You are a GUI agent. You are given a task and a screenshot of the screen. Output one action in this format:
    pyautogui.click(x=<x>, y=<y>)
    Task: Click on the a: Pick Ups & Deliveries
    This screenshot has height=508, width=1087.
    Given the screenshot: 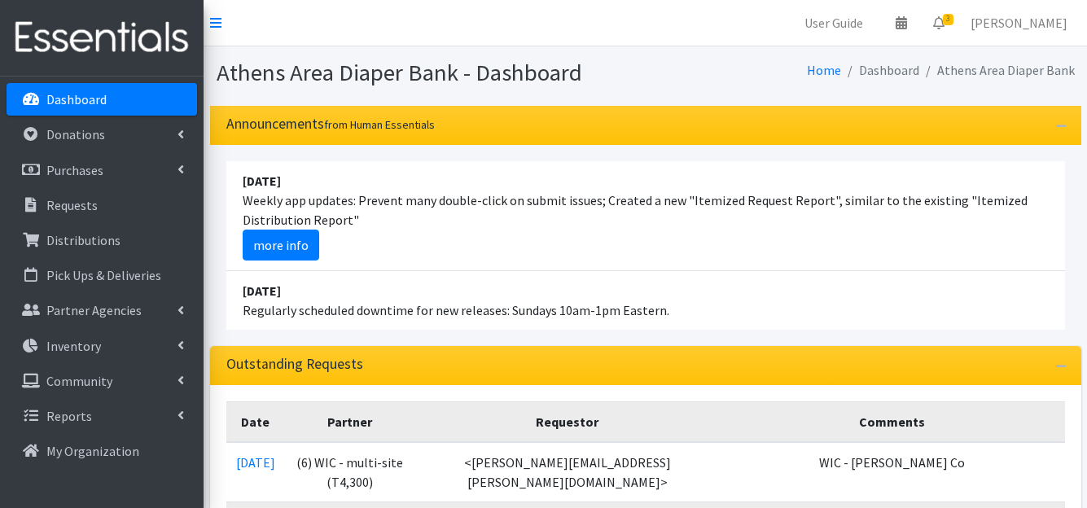 What is the action you would take?
    pyautogui.click(x=102, y=275)
    